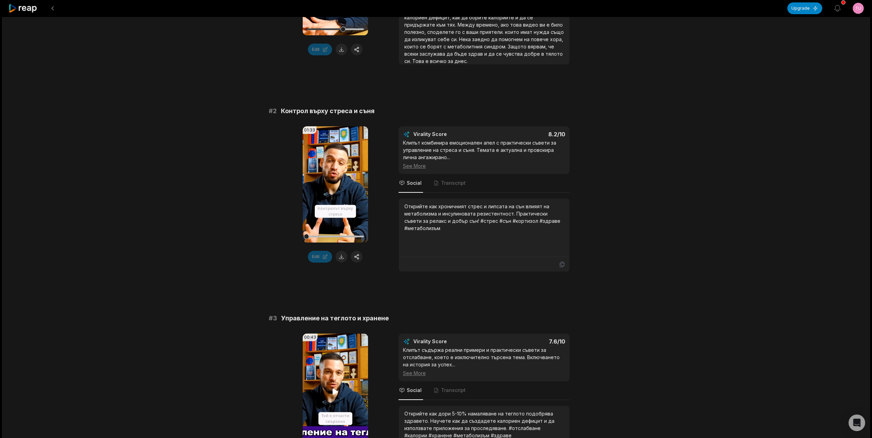 The height and width of the screenshot is (438, 872). Describe the element at coordinates (557, 32) in the screenshot. I see `span: също` at that location.